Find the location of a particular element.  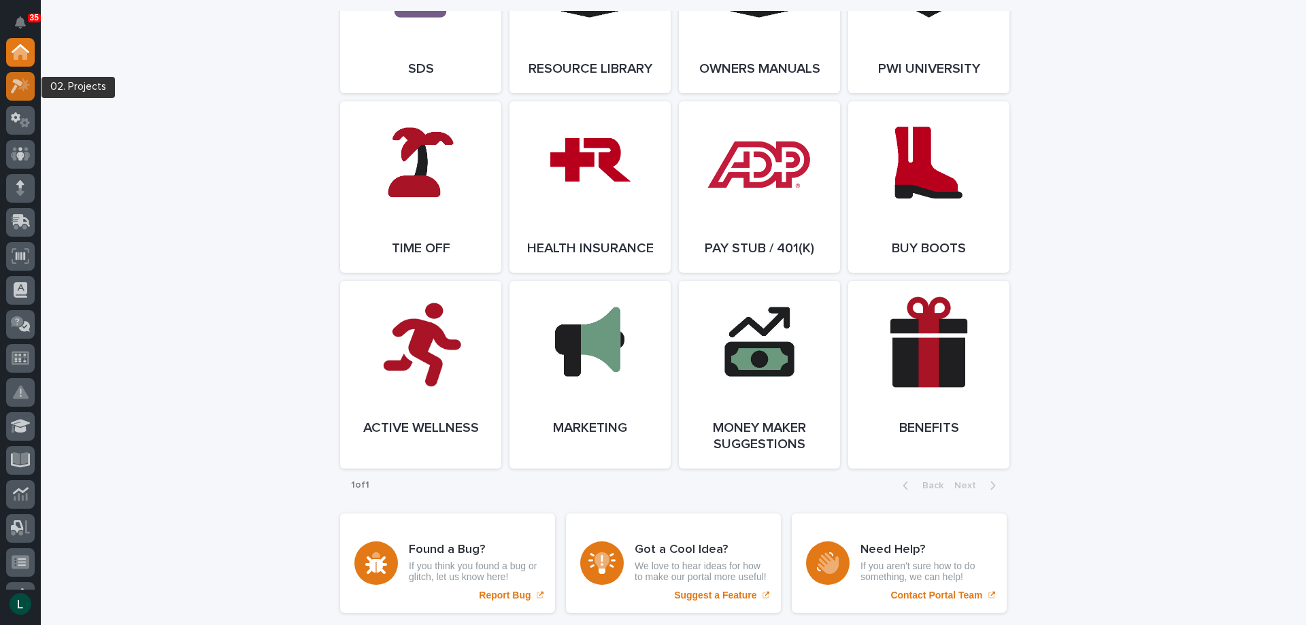

a: Report Bug is located at coordinates (448, 563).